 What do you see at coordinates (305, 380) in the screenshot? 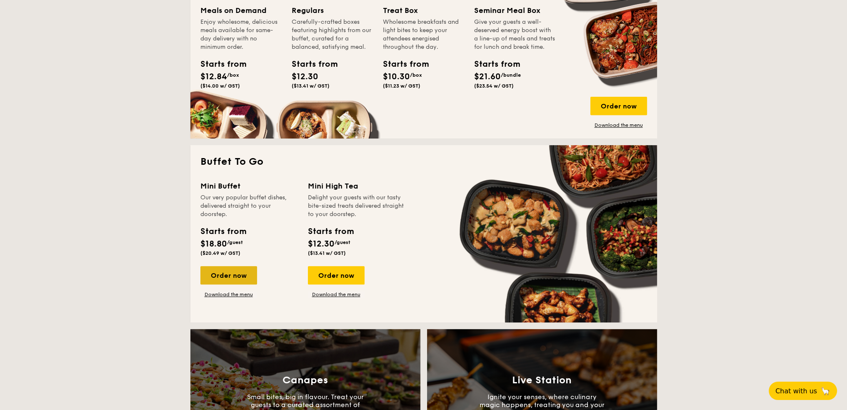
I see `h3: Canapes` at bounding box center [305, 380].